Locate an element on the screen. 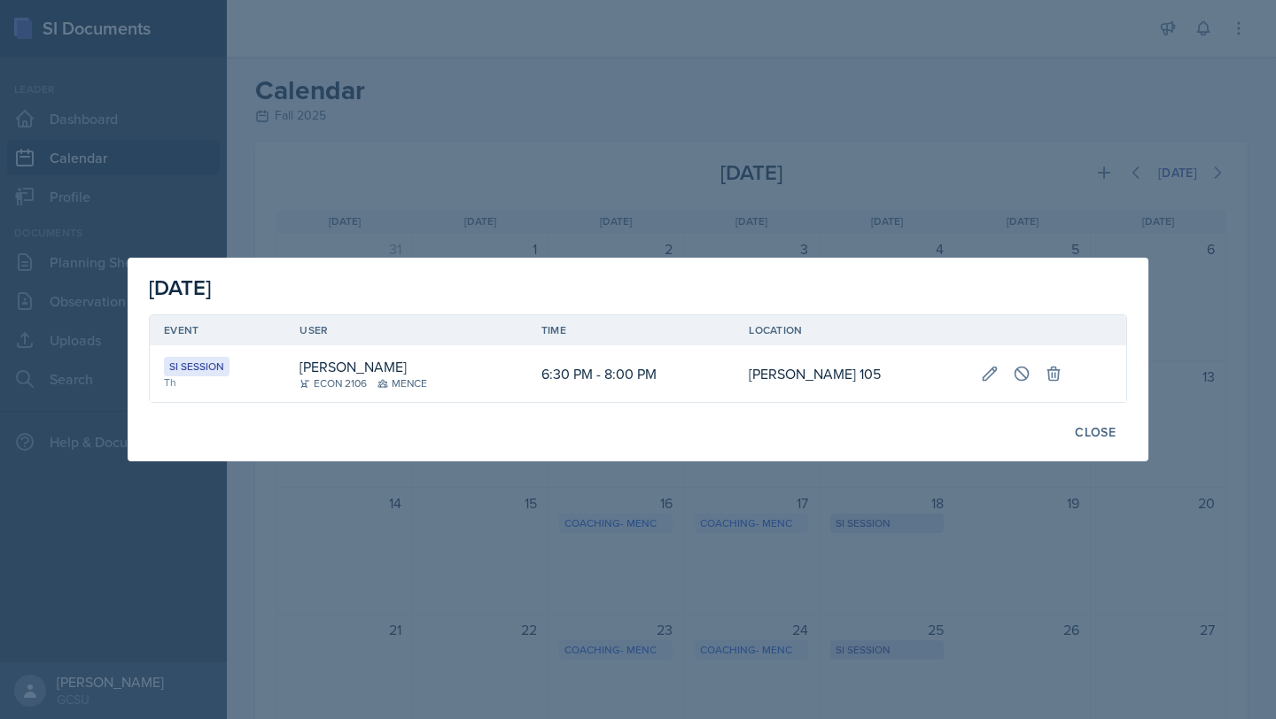  th: Location is located at coordinates (850, 330).